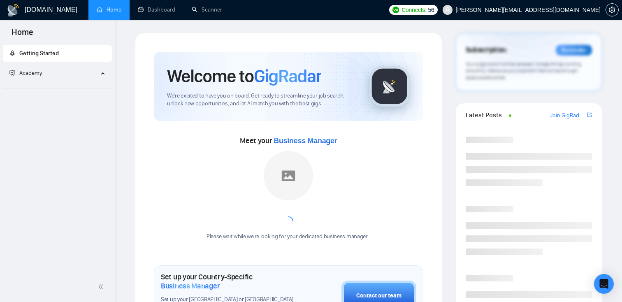 This screenshot has height=302, width=622. What do you see at coordinates (289, 176) in the screenshot?
I see `img: placeholder.png` at bounding box center [289, 176].